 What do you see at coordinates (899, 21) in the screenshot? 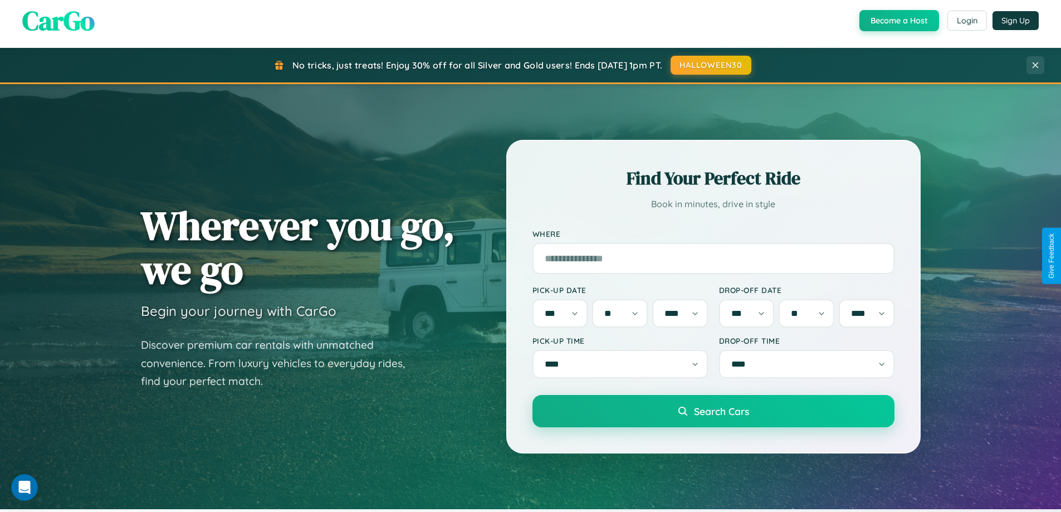
I see `button: Become a Host` at bounding box center [899, 21].